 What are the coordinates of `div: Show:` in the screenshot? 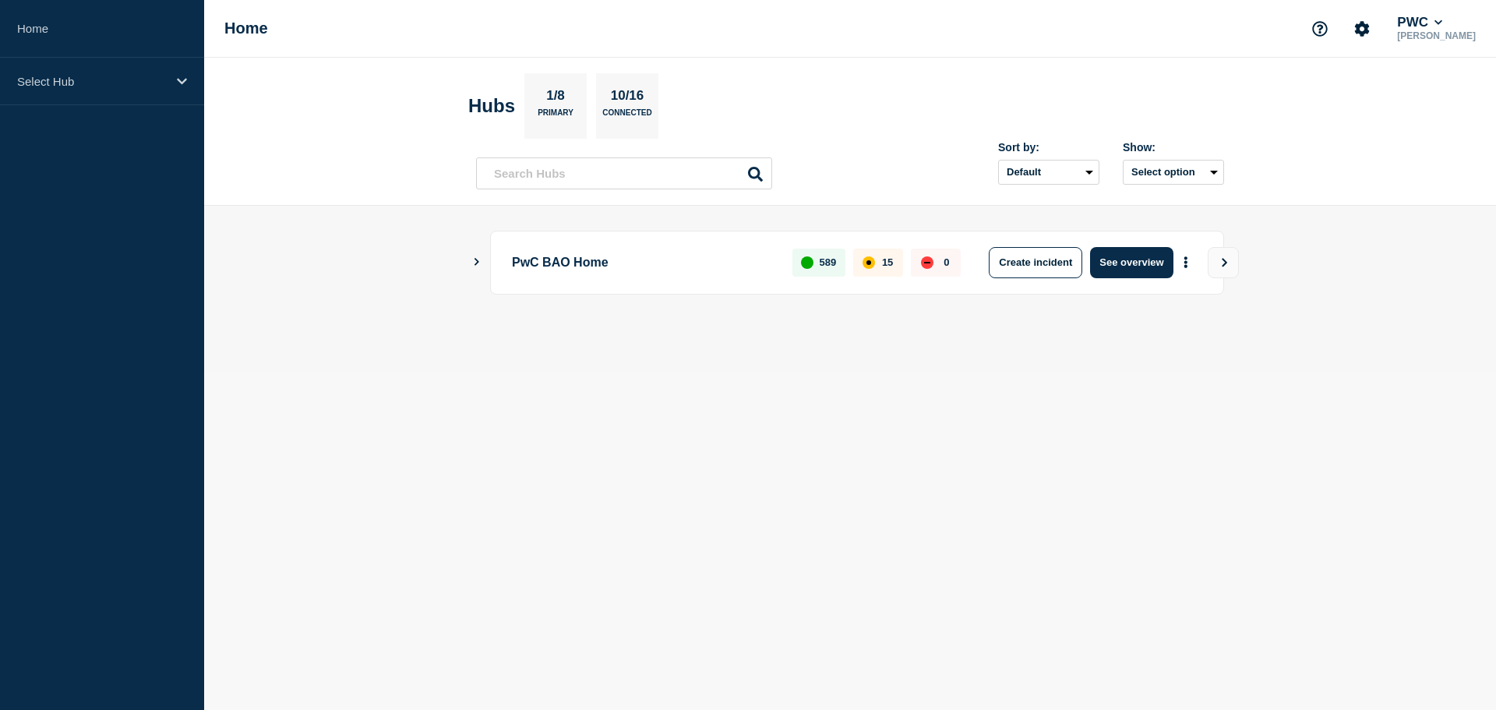 It's located at (1174, 147).